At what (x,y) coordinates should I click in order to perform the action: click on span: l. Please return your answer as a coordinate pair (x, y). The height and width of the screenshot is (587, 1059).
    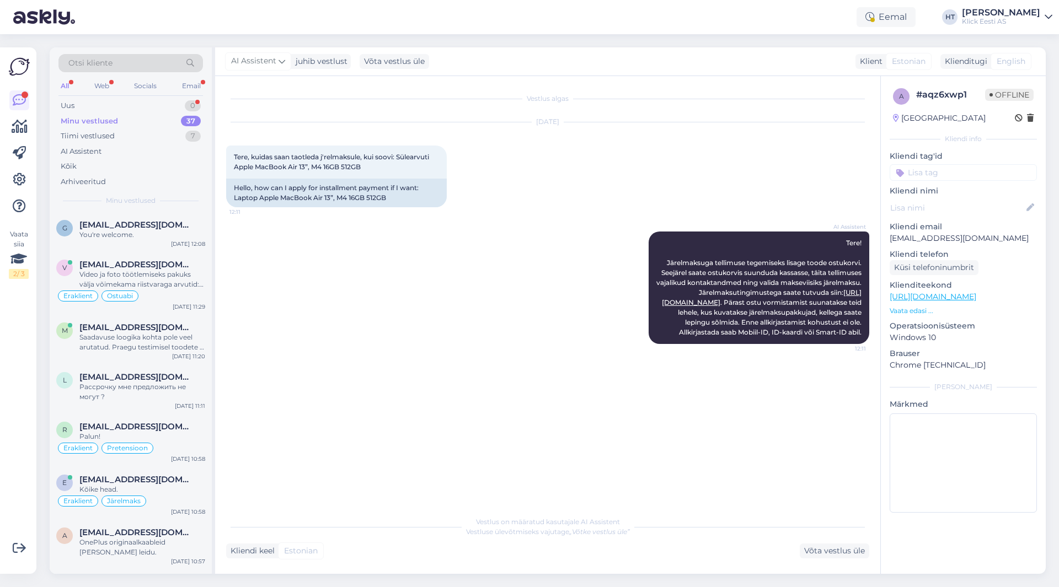
    Looking at the image, I should click on (65, 380).